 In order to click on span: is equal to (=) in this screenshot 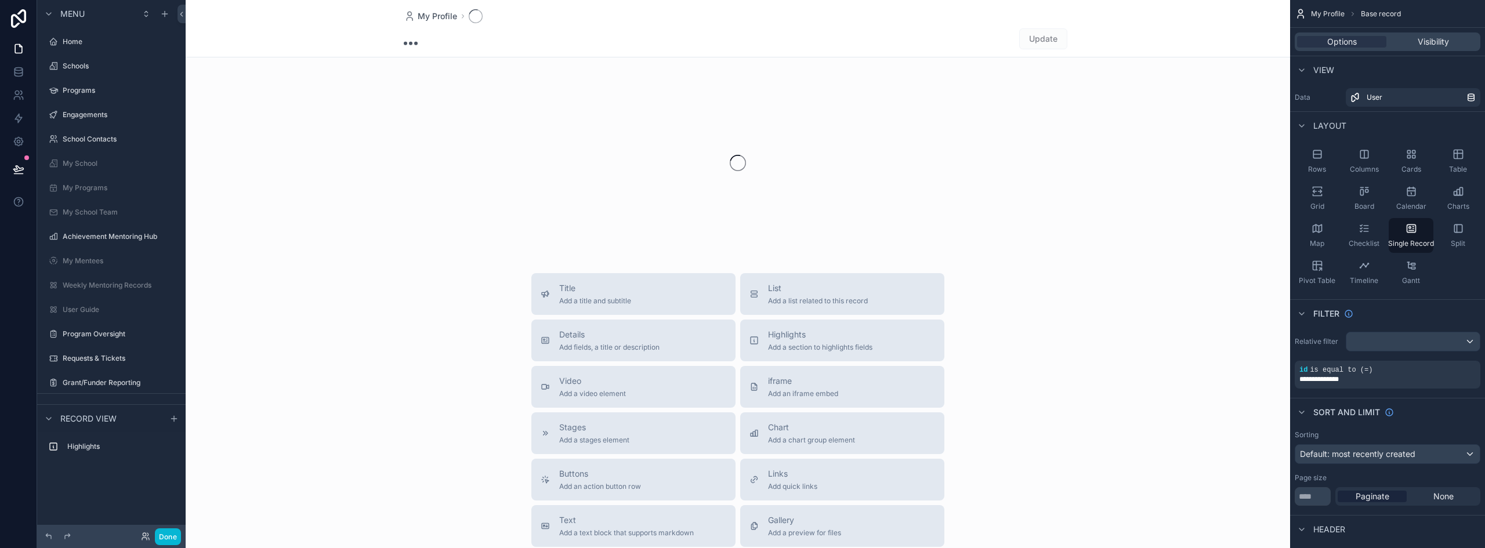, I will do `click(1342, 370)`.